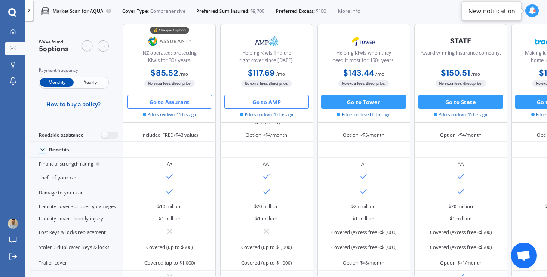 This screenshot has width=547, height=277. Describe the element at coordinates (164, 73) in the screenshot. I see `b: $85.52` at that location.